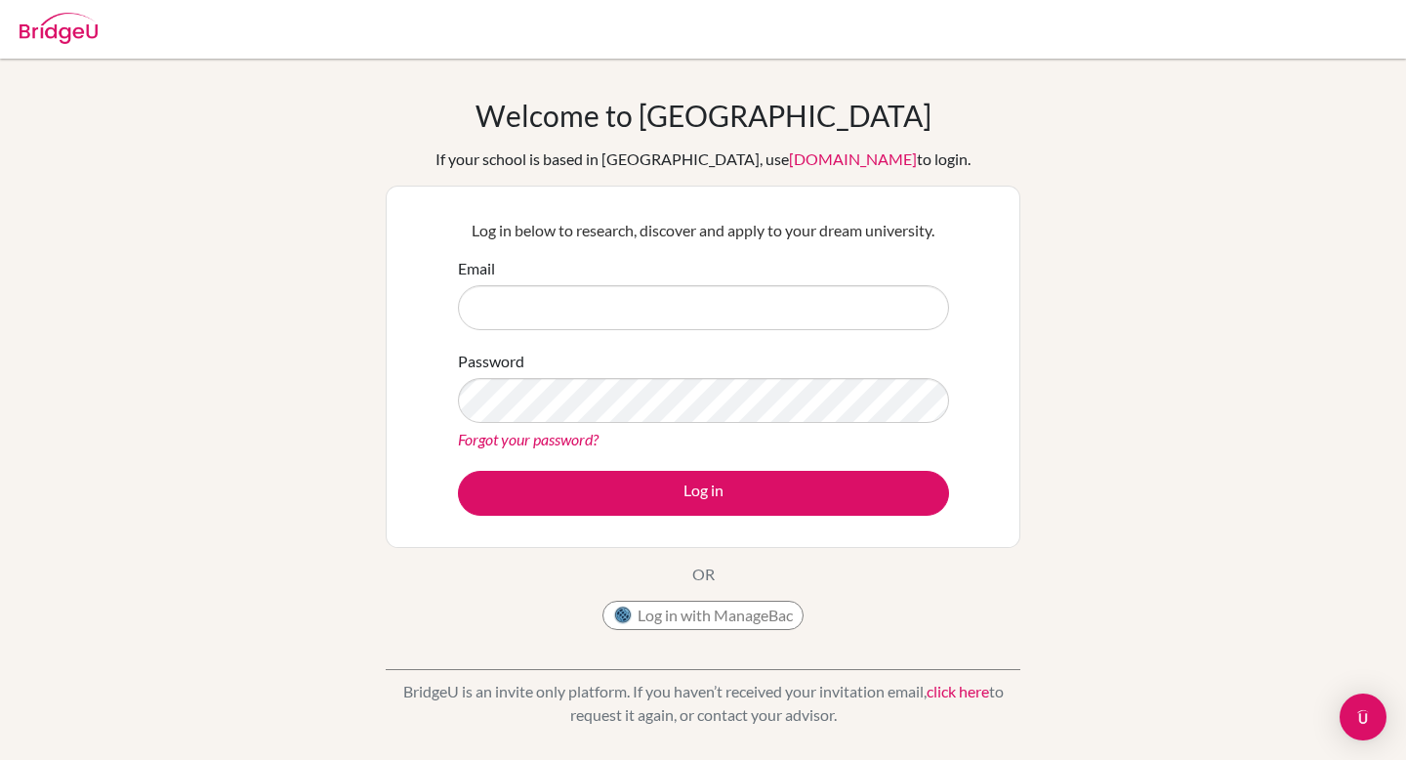 The width and height of the screenshot is (1406, 760). What do you see at coordinates (703, 230) in the screenshot?
I see `p: Log in below to research, discover and apply to your dream university.` at bounding box center [703, 230].